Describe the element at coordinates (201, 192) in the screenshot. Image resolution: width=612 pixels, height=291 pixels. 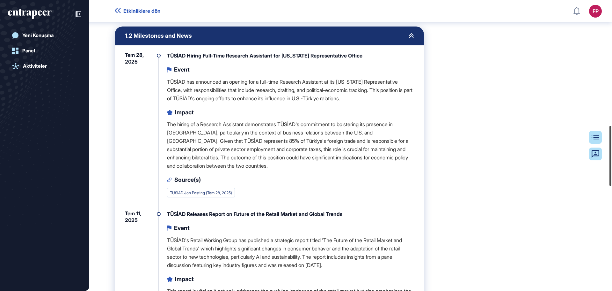
I see `a: TUSIAD Job Posting (Tem 28, 2025)` at that location.